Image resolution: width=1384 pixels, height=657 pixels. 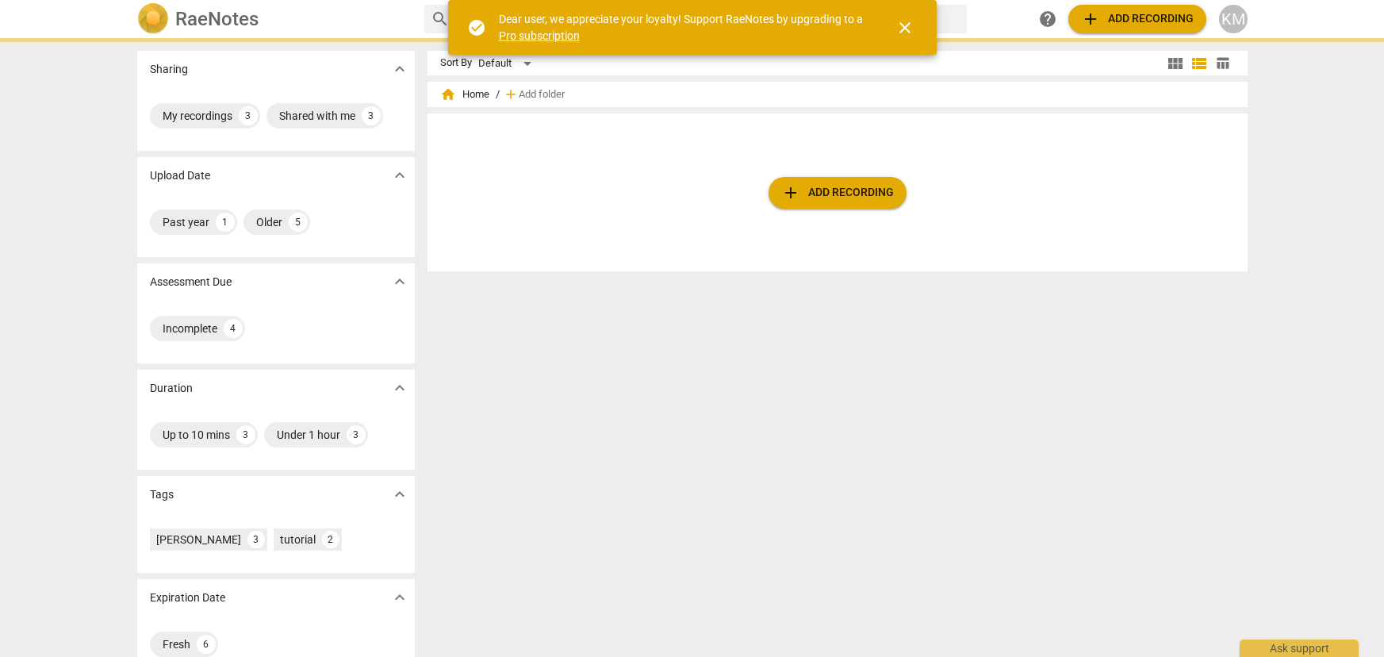 I want to click on img: Logo, so click(x=153, y=19).